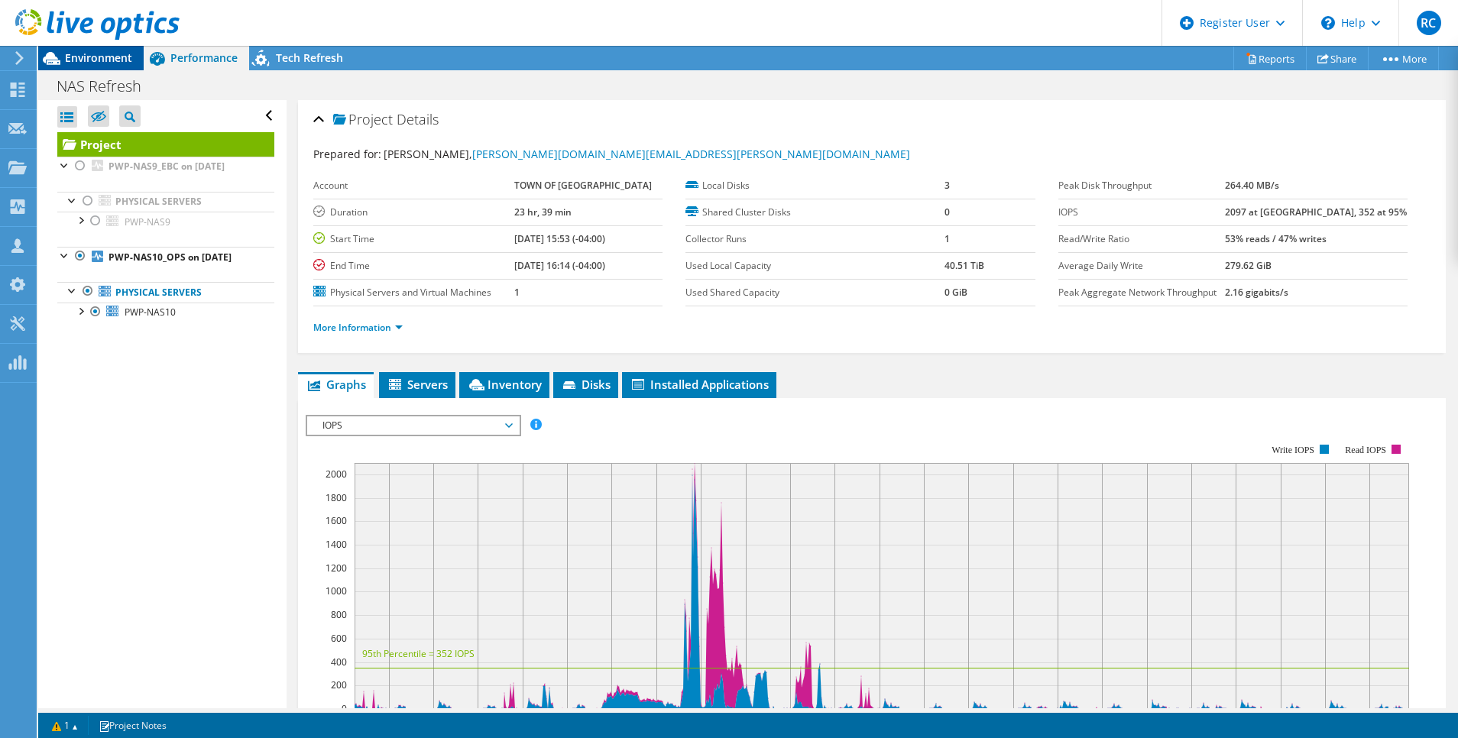  Describe the element at coordinates (1365, 450) in the screenshot. I see `text: Read IOPS` at that location.